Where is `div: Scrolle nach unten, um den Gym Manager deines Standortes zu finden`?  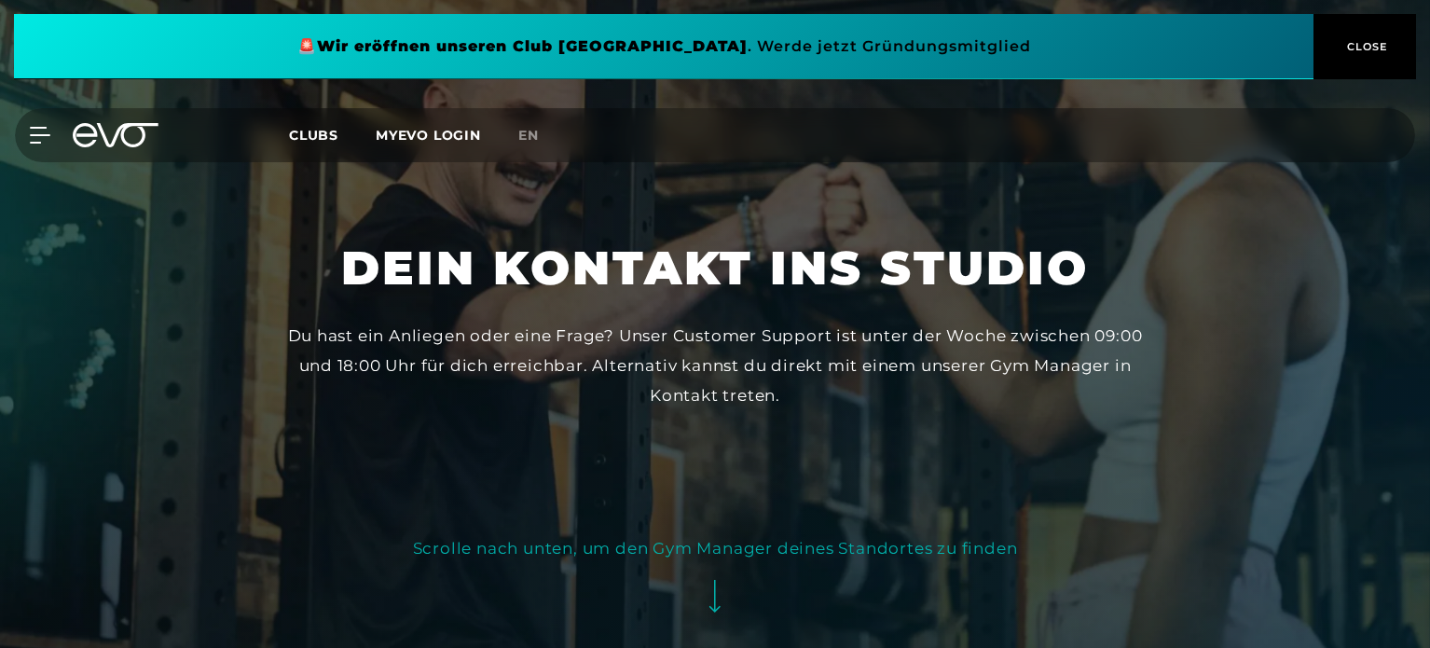 div: Scrolle nach unten, um den Gym Manager deines Standortes zu finden is located at coordinates (715, 548).